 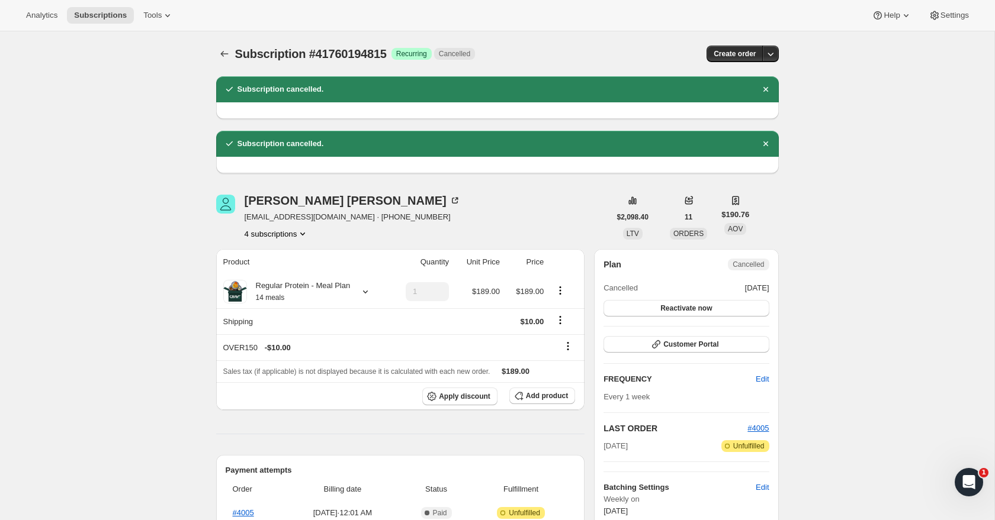 What do you see at coordinates (686, 345) in the screenshot?
I see `button: Customer Portal` at bounding box center [686, 345].